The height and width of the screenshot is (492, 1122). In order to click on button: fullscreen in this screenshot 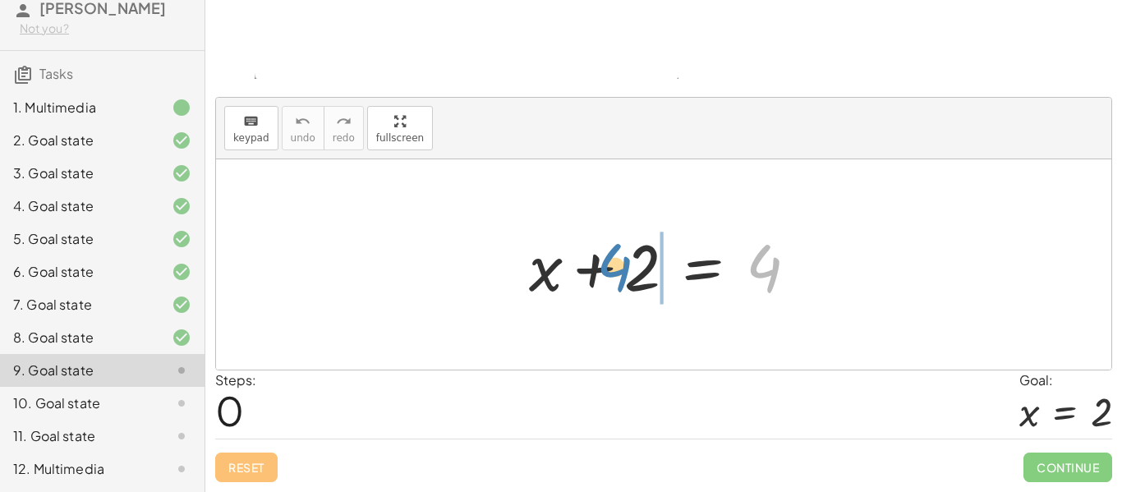, I will do `click(400, 128)`.